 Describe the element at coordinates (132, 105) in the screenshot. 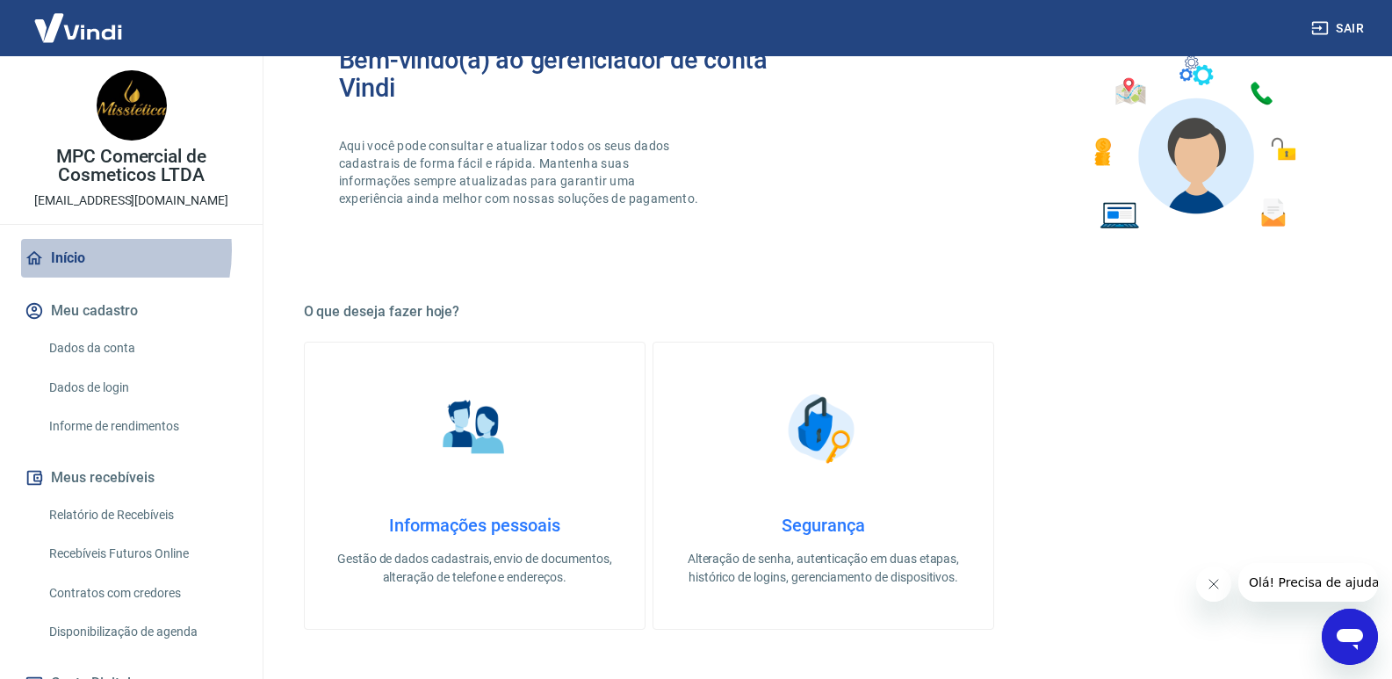

I see `img: 179cbde4-6bef-47a0-a2f4-f8ff63f51797.jpeg` at that location.